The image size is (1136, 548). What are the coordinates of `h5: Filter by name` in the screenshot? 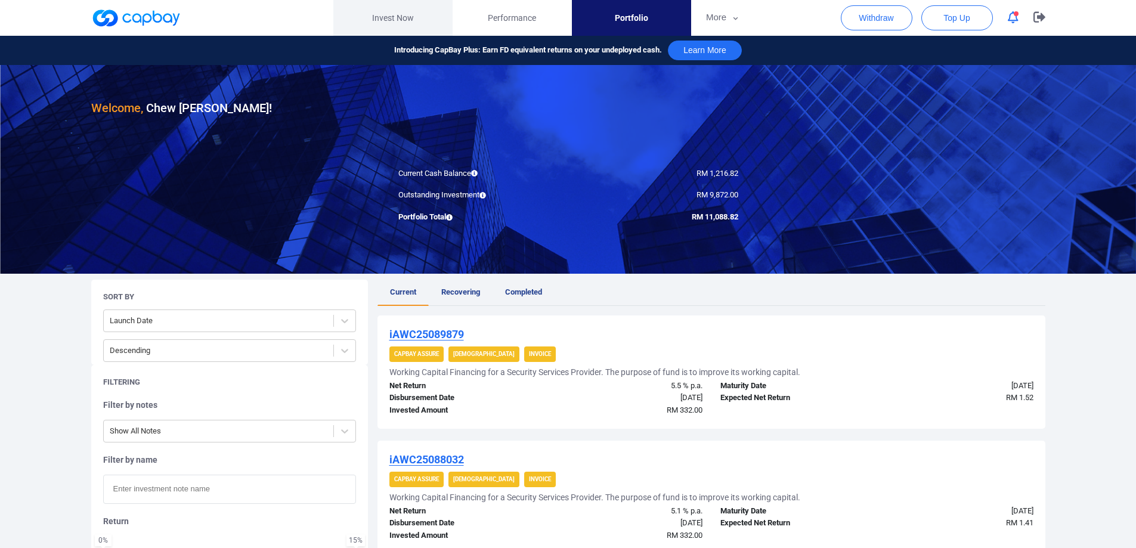 It's located at (230, 460).